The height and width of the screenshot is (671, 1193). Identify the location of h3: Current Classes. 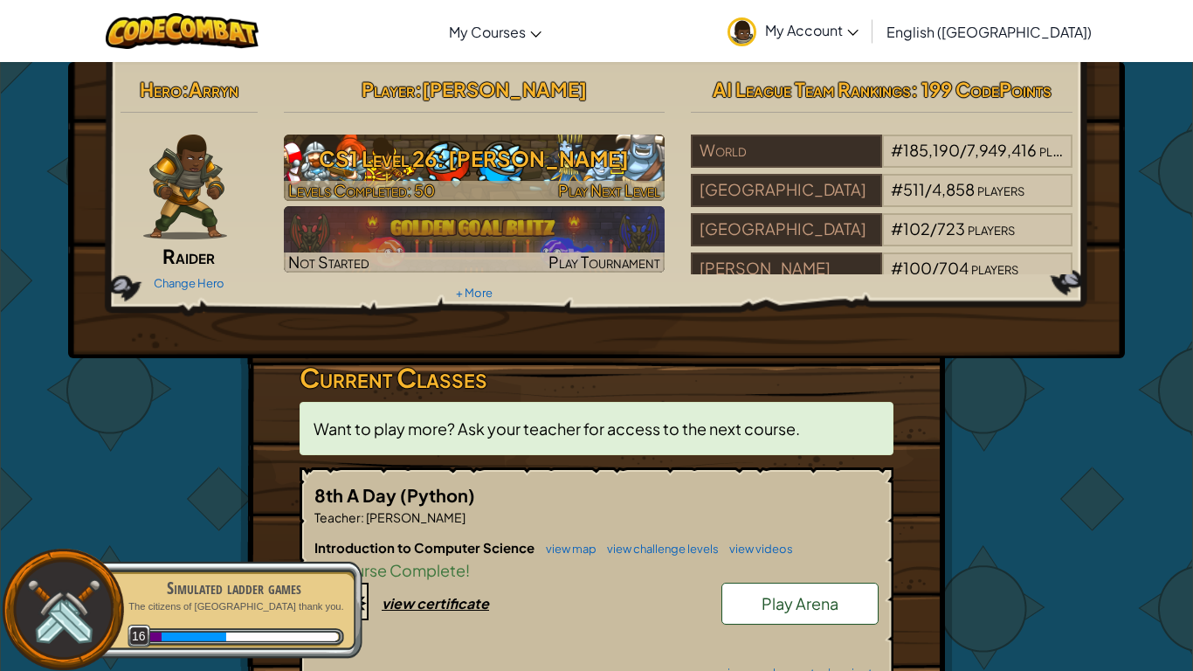
(596, 377).